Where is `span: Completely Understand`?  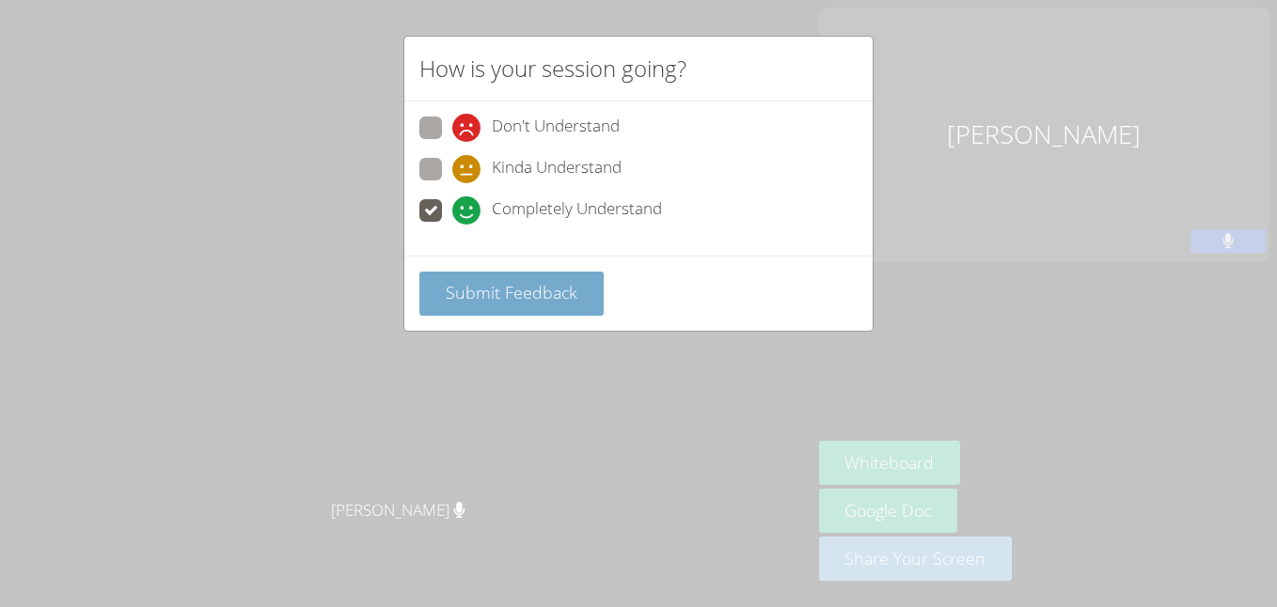 span: Completely Understand is located at coordinates (576, 211).